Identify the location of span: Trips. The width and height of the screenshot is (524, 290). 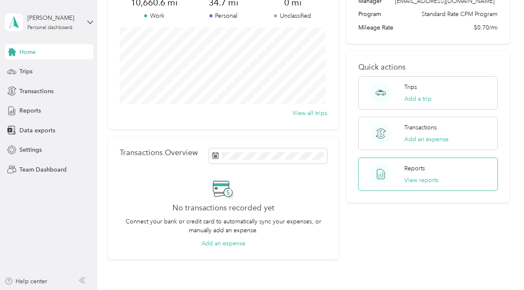
(26, 71).